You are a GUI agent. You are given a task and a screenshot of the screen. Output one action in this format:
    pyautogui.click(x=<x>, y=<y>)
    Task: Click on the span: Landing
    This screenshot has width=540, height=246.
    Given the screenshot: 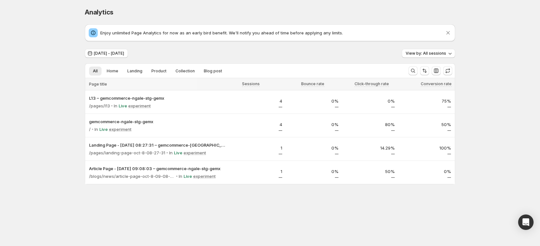 What is the action you would take?
    pyautogui.click(x=135, y=71)
    